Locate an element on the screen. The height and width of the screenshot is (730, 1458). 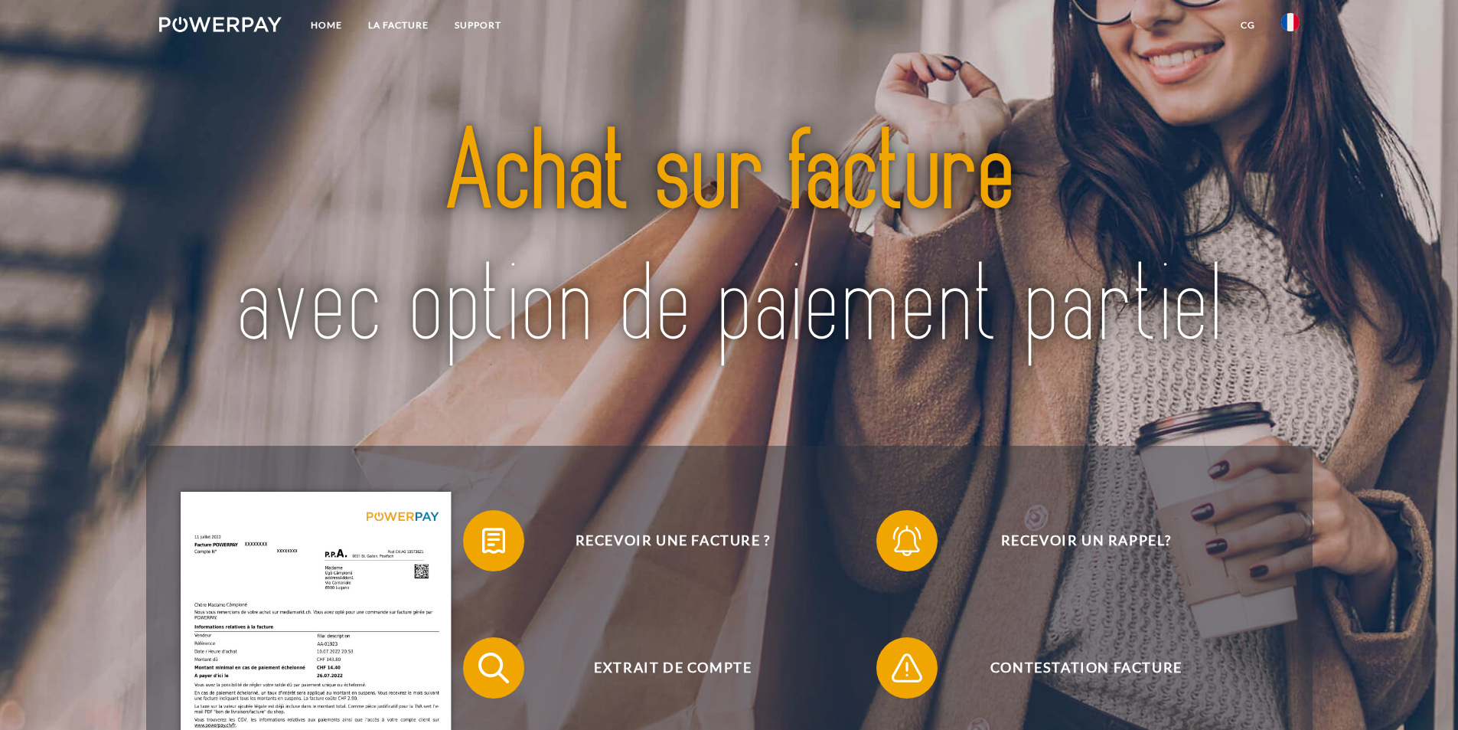
a: Home is located at coordinates (326, 25).